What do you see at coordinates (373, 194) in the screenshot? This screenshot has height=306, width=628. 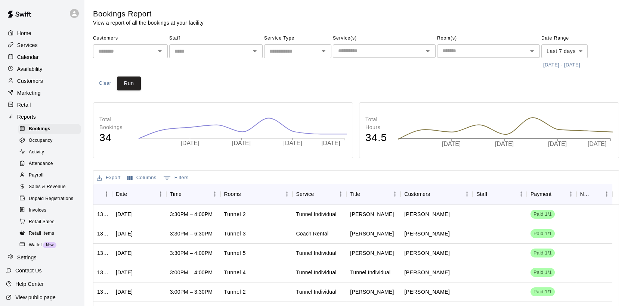 I see `div: Title` at bounding box center [373, 194].